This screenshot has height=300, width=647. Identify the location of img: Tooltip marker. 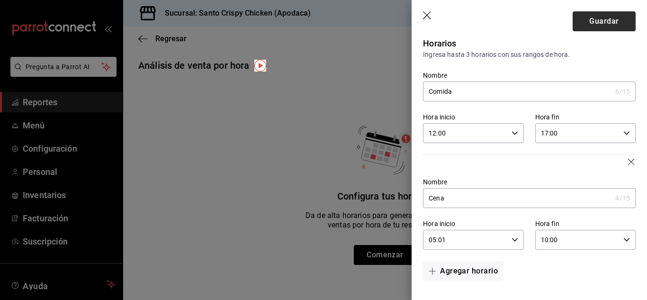
(260, 65).